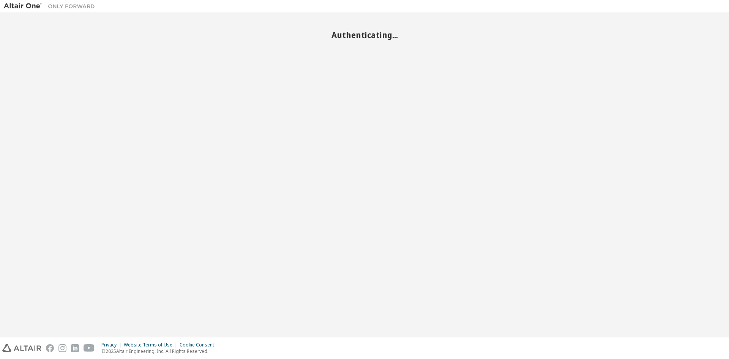  Describe the element at coordinates (112, 345) in the screenshot. I see `div: Privacy` at that location.